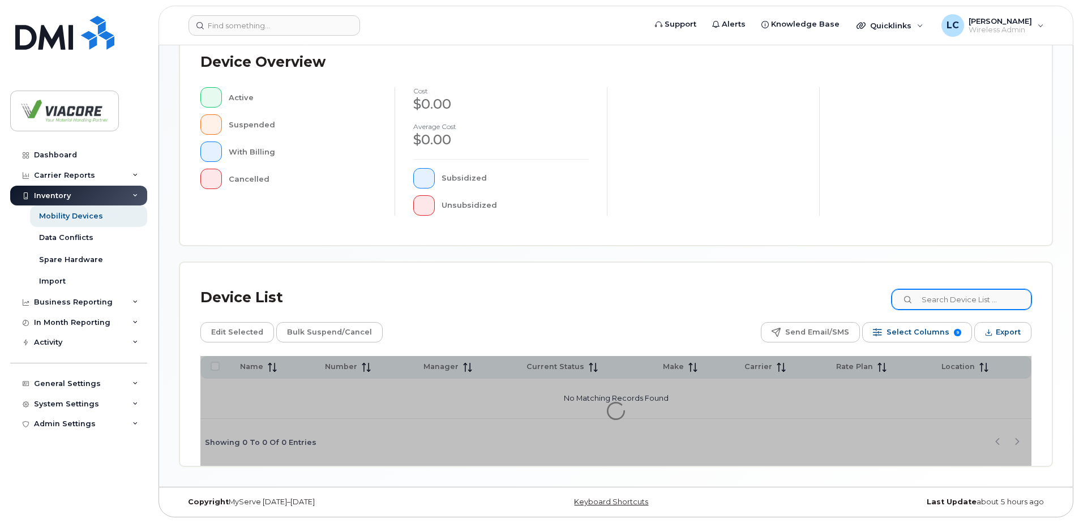 This screenshot has width=1079, height=523. What do you see at coordinates (208, 502) in the screenshot?
I see `strong: Copyright` at bounding box center [208, 502].